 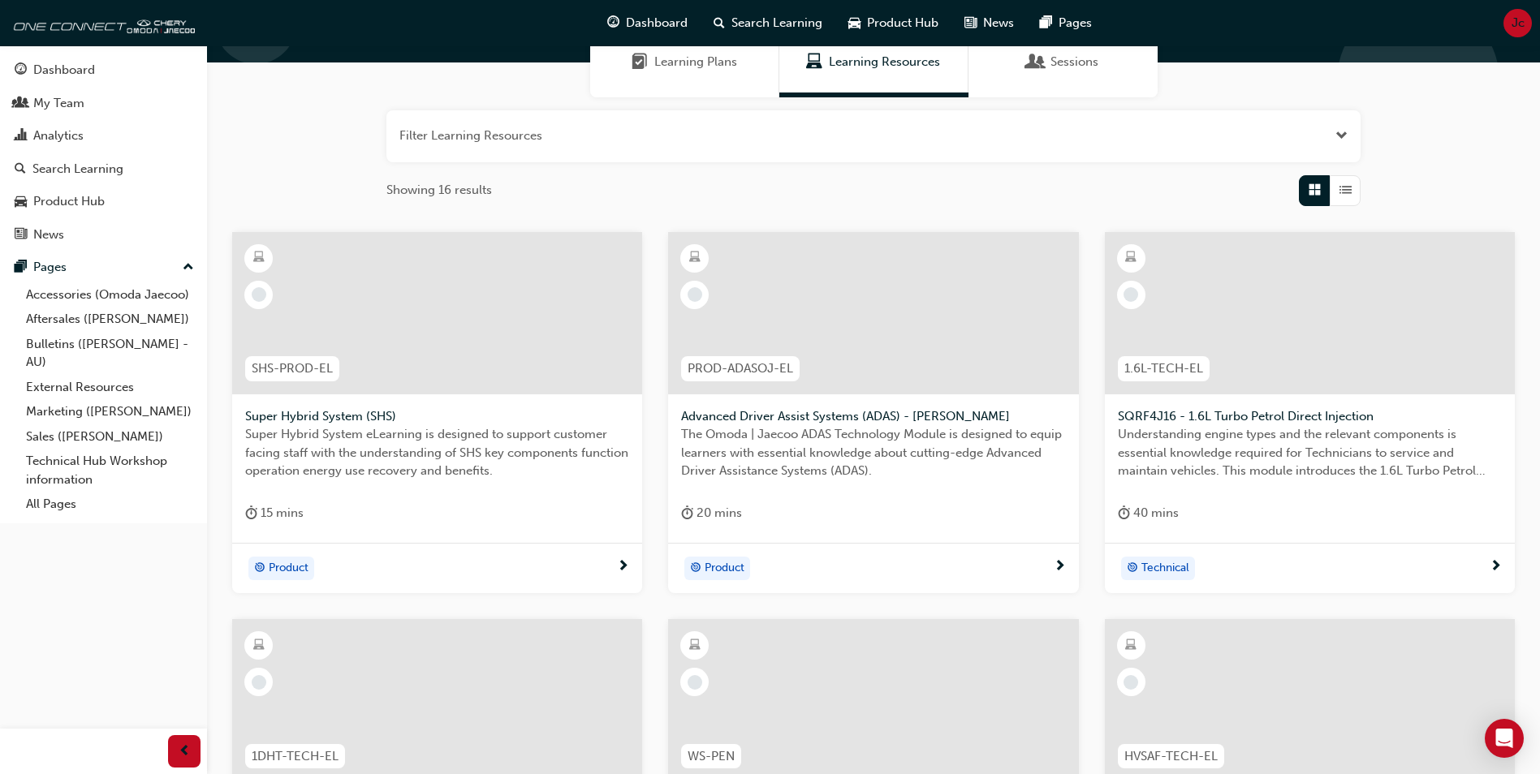 What do you see at coordinates (647, 23) in the screenshot?
I see `a: guage-iconDashboard` at bounding box center [647, 23].